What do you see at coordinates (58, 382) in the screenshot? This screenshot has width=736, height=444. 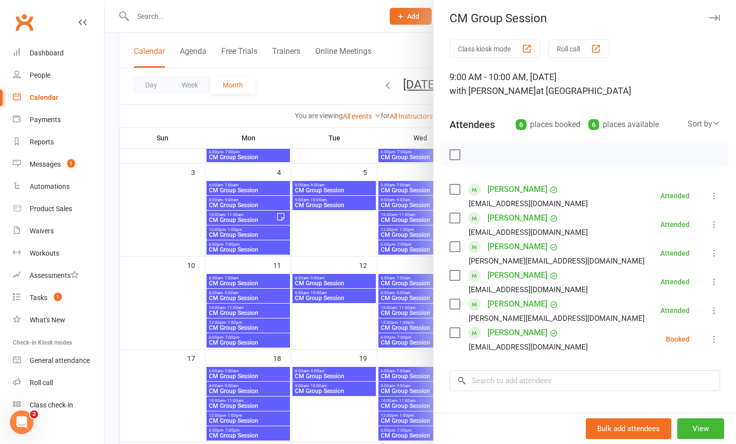 I see `a: Roll call` at bounding box center [58, 382].